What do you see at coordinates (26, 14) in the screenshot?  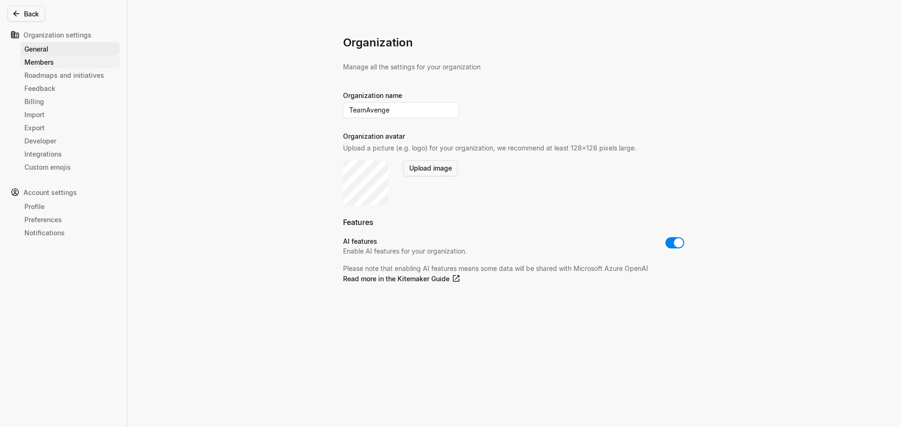 I see `button: Back` at bounding box center [26, 14].